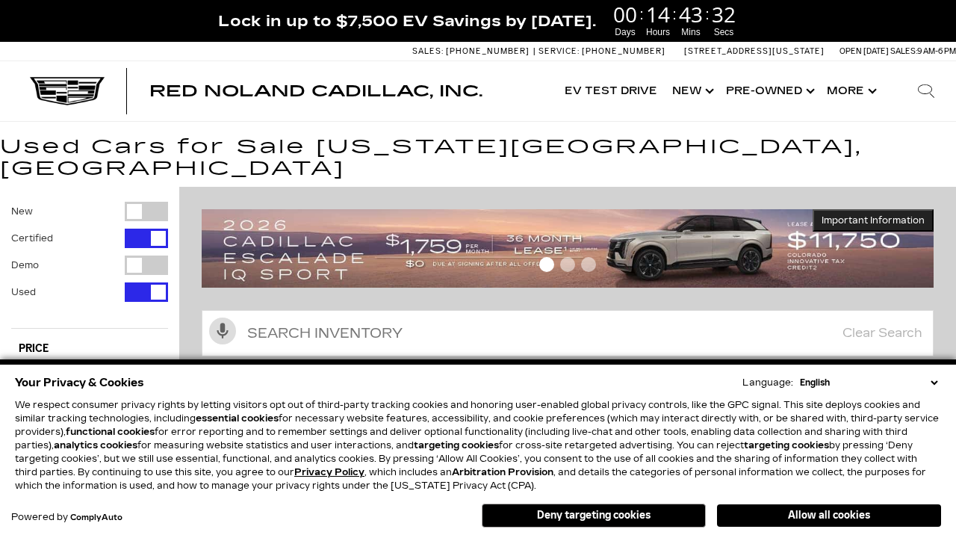 This screenshot has height=538, width=956. Describe the element at coordinates (625, 32) in the screenshot. I see `span: Days` at that location.